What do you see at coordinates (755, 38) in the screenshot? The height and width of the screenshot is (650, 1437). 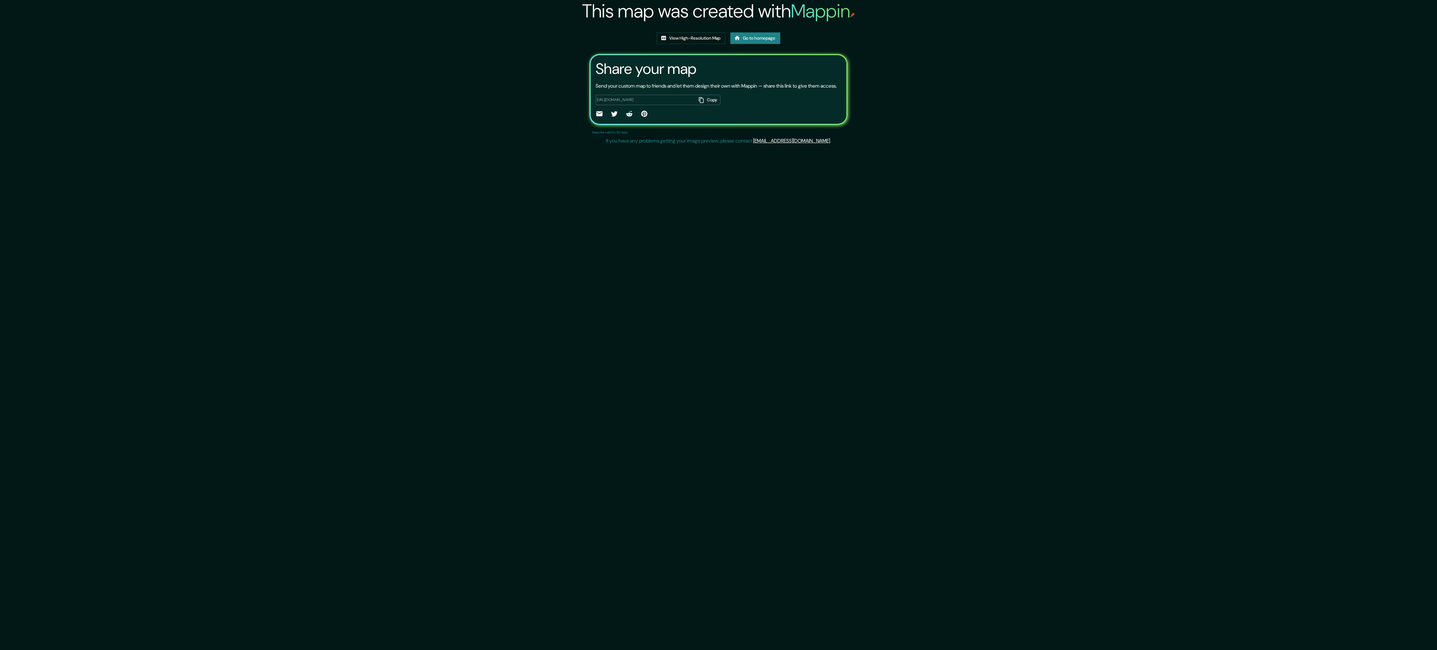 I see `a: Go to homepage` at bounding box center [755, 38].